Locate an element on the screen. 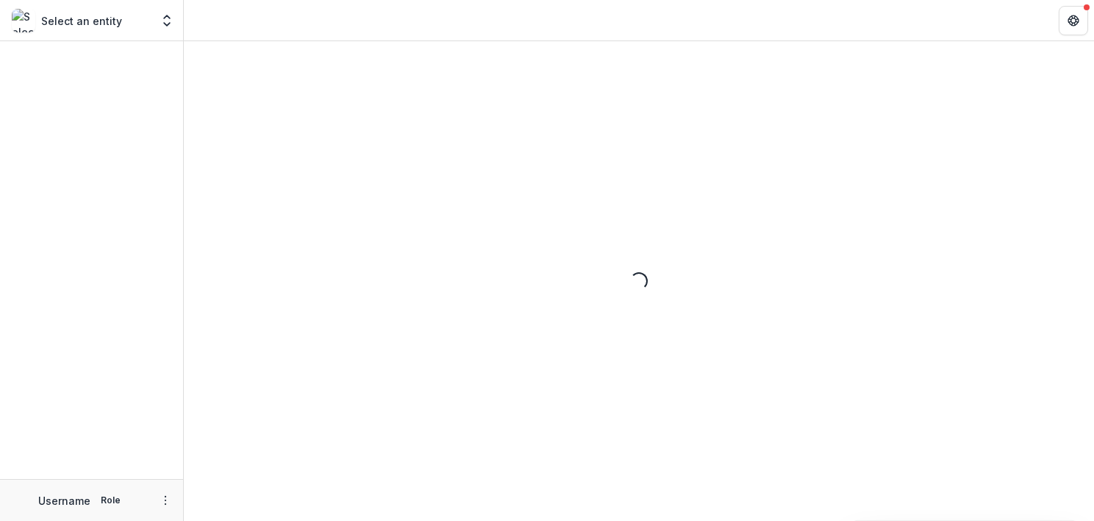 This screenshot has width=1094, height=521. p: Username is located at coordinates (64, 500).